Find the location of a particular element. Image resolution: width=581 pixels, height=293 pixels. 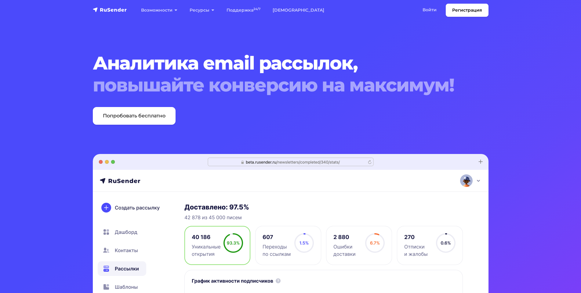

a: Войти is located at coordinates (430, 10).